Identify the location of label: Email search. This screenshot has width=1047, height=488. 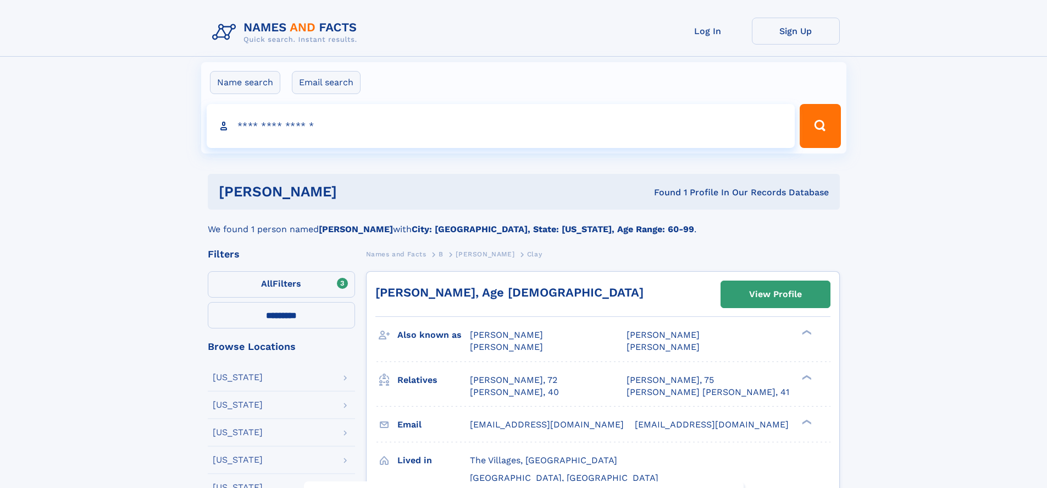
(326, 82).